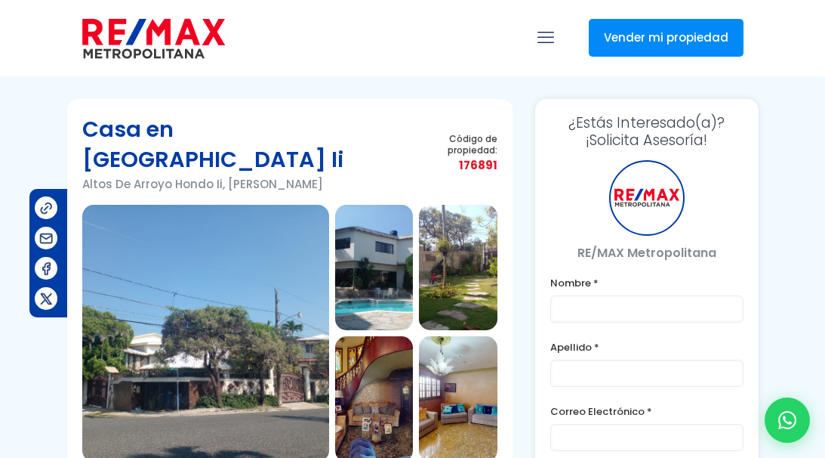 Image resolution: width=825 pixels, height=458 pixels. Describe the element at coordinates (452, 165) in the screenshot. I see `span: 176891` at that location.